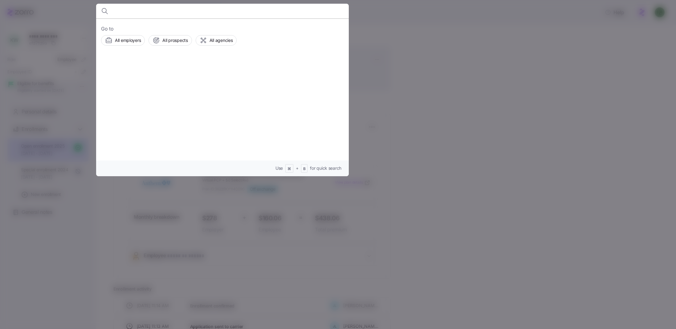 The height and width of the screenshot is (329, 676). I want to click on span: Use, so click(279, 168).